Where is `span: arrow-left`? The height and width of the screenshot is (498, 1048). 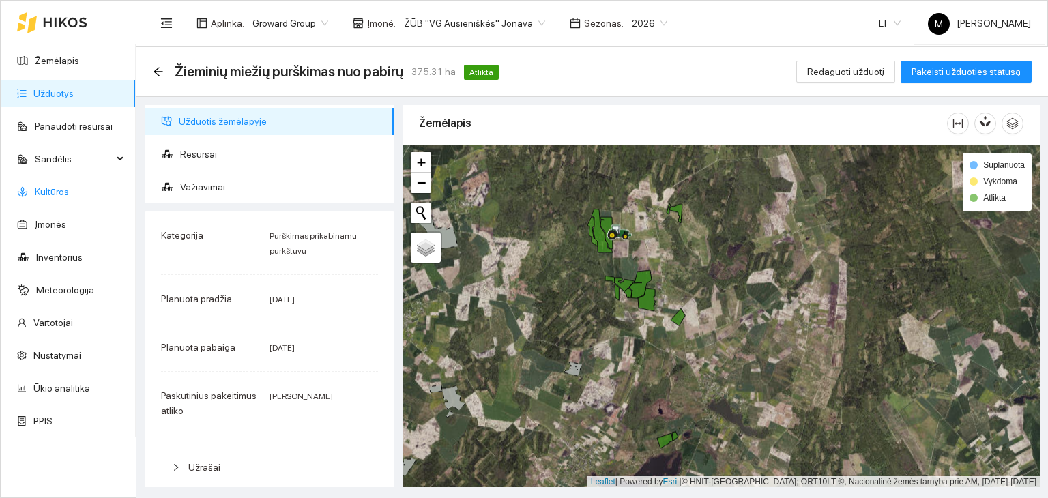
span: arrow-left is located at coordinates (158, 72).